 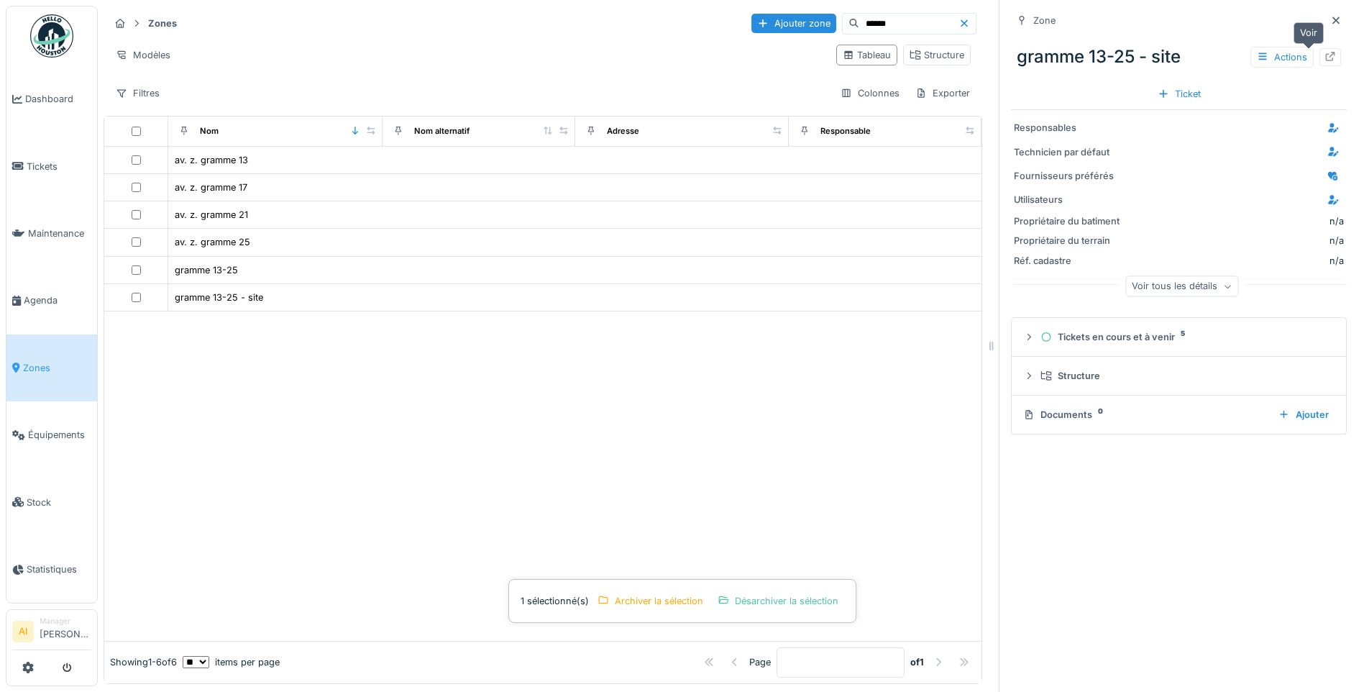 I want to click on summary: Structure, so click(x=1178, y=375).